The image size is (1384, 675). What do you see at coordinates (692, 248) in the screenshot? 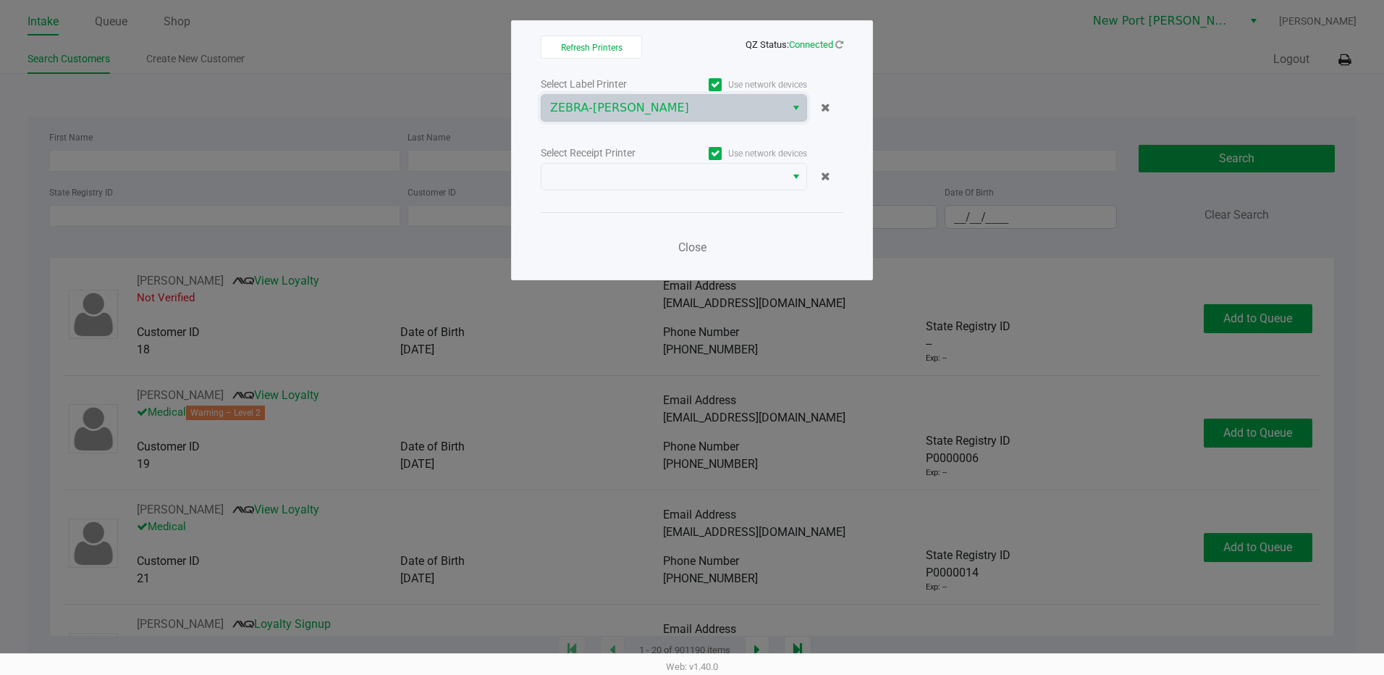
I see `button: Close` at bounding box center [692, 248].